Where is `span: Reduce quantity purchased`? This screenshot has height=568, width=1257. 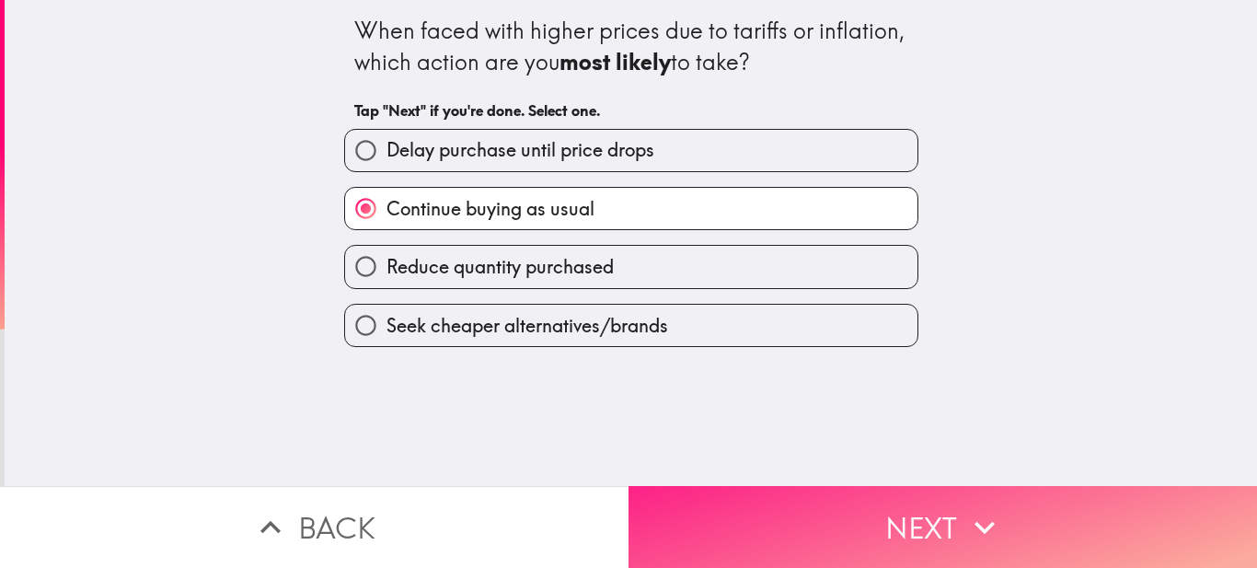
span: Reduce quantity purchased is located at coordinates (500, 267).